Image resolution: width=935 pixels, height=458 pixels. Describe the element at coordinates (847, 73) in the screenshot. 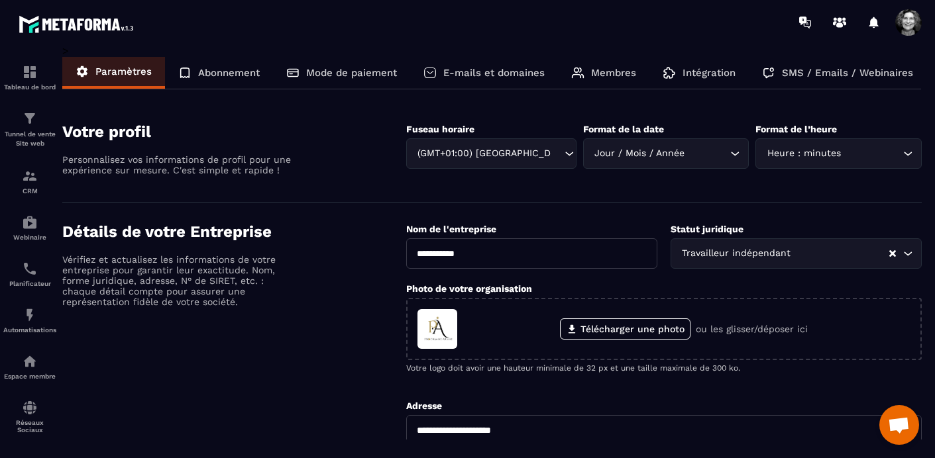

I see `p: SMS / Emails / Webinaires` at that location.